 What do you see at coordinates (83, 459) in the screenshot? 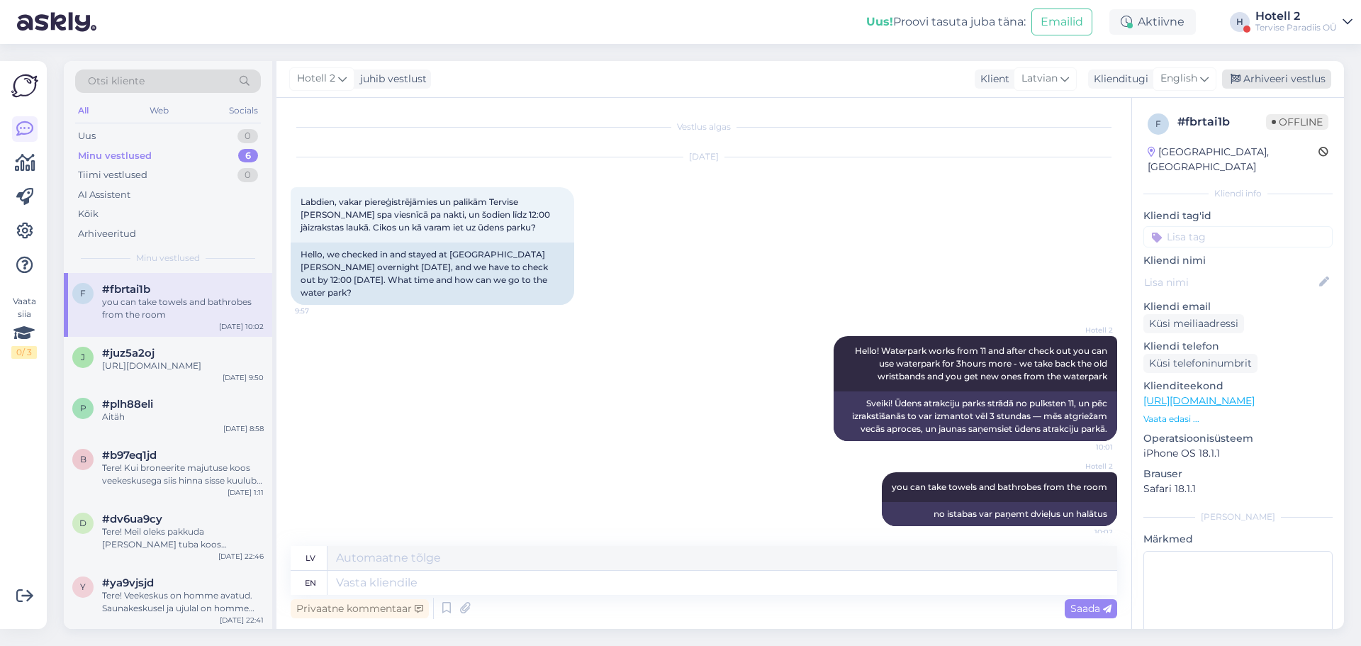
I see `span: b` at bounding box center [83, 459].